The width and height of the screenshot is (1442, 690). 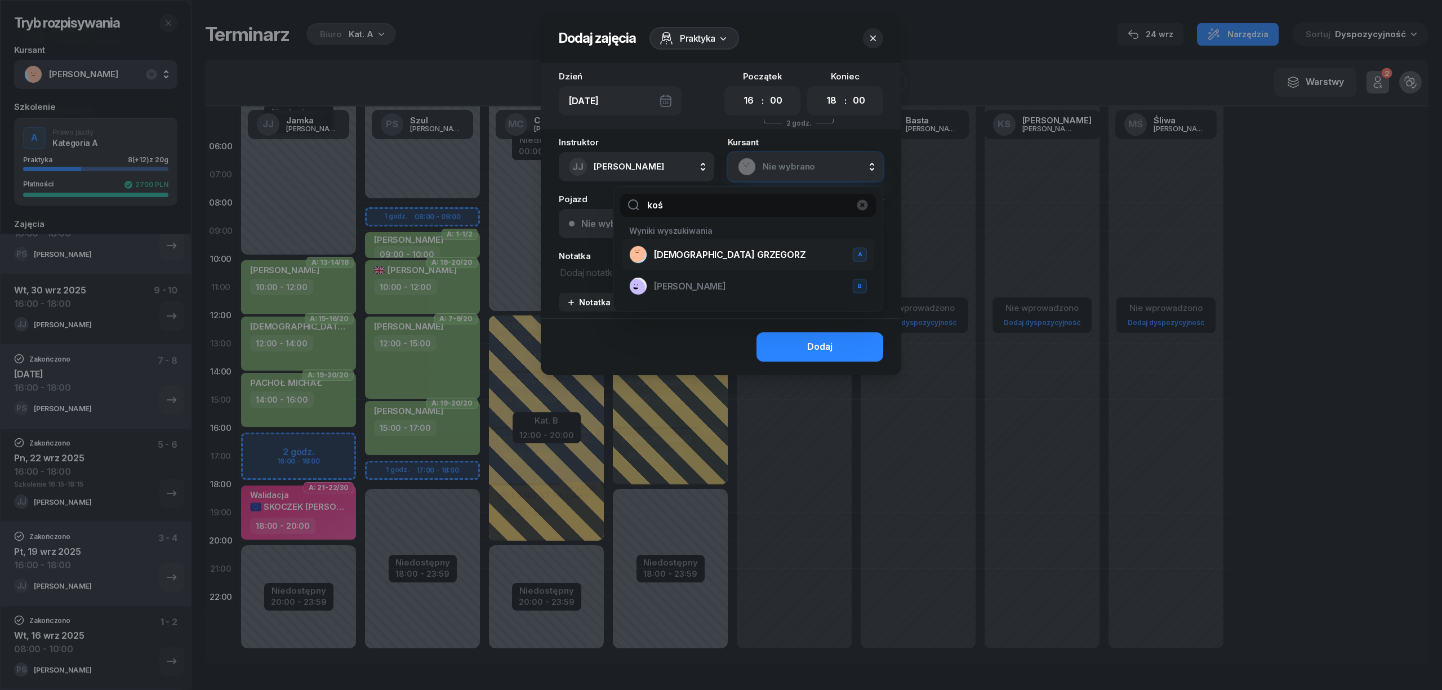 I want to click on div: Dodaj, so click(x=820, y=347).